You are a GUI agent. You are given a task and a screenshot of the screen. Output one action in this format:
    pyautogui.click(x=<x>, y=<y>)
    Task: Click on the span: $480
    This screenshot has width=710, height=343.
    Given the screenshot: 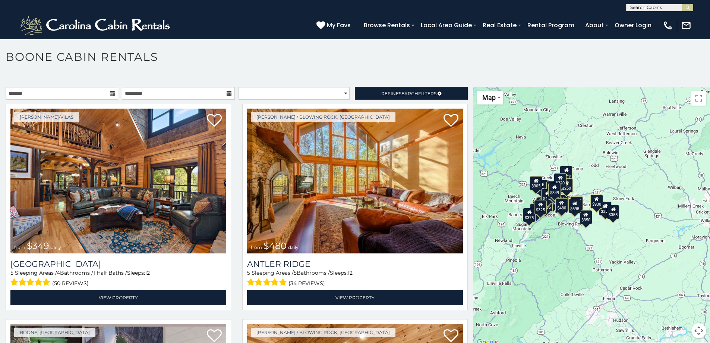 What is the action you would take?
    pyautogui.click(x=275, y=245)
    